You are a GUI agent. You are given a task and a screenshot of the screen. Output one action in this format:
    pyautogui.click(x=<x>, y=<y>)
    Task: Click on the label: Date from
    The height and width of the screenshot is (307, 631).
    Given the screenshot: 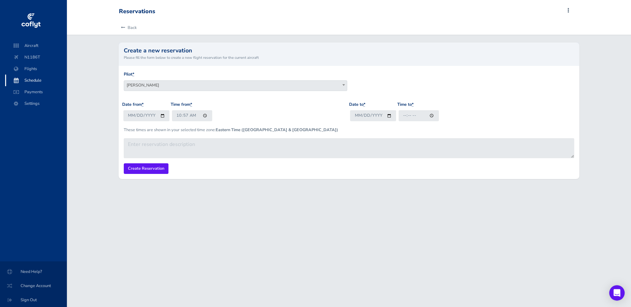 What is the action you would take?
    pyautogui.click(x=133, y=105)
    